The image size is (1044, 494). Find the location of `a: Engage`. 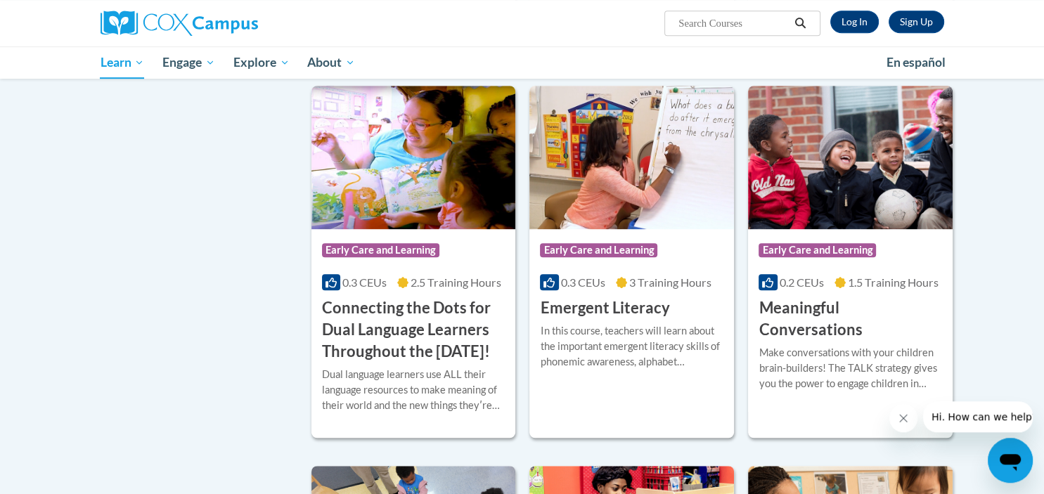

a: Engage is located at coordinates (188, 63).